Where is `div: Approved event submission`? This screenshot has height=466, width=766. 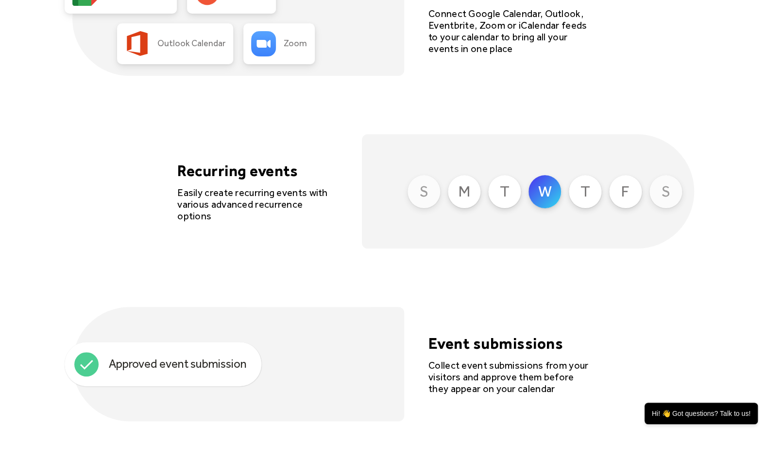
div: Approved event submission is located at coordinates (178, 364).